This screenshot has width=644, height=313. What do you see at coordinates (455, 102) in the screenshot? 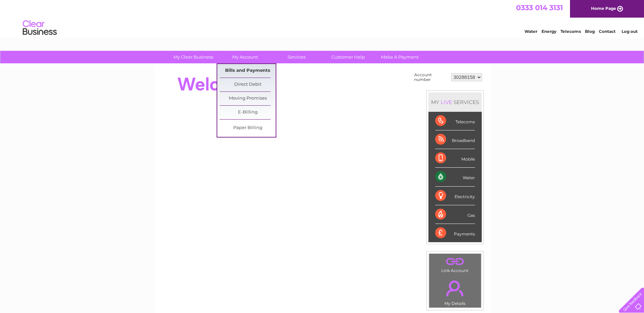
I see `div: MY SERVICES` at bounding box center [455, 102].